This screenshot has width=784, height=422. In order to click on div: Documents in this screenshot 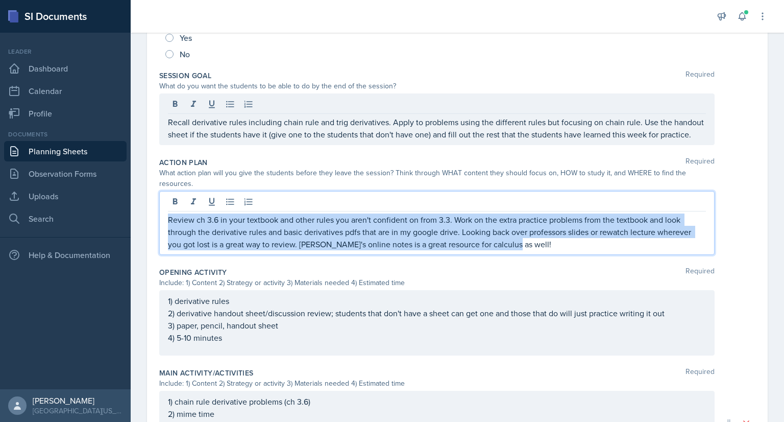, I will do `click(65, 134)`.